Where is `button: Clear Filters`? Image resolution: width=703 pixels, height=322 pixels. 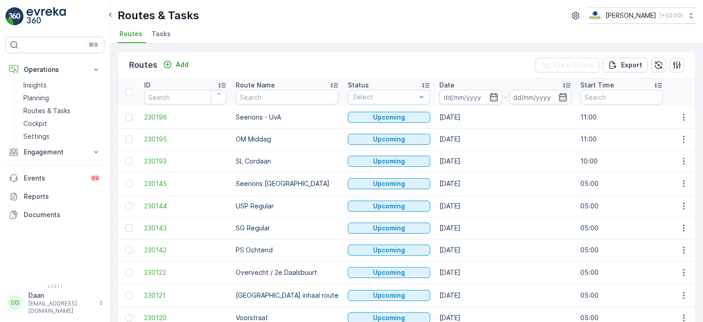 button: Clear Filters is located at coordinates (567, 65).